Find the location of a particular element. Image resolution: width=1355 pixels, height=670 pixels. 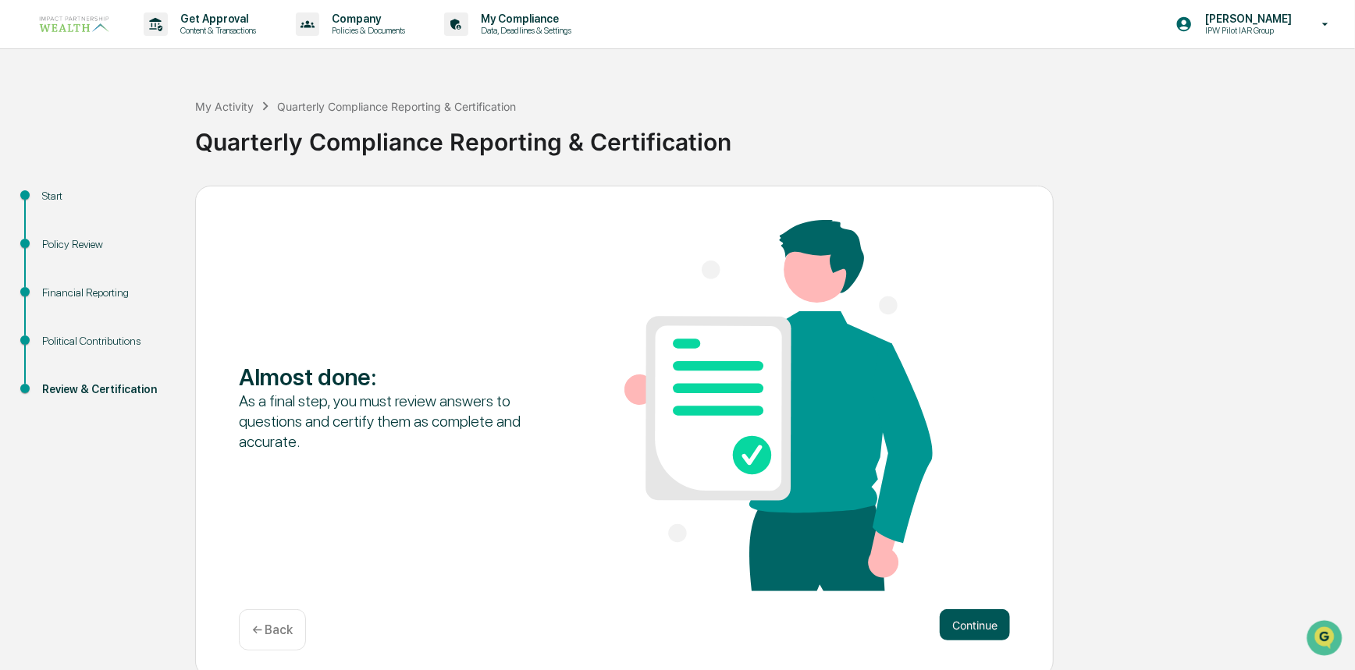

div: Almost done : is located at coordinates (393, 377).